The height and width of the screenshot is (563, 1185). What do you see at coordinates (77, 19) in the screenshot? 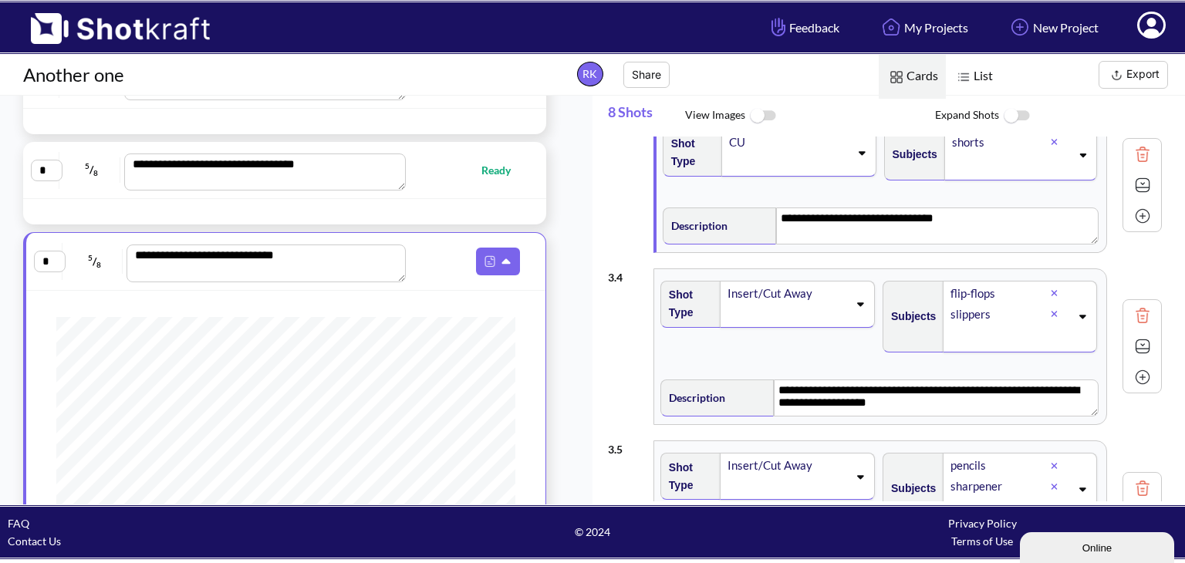
I see `div: Online` at bounding box center [77, 19].